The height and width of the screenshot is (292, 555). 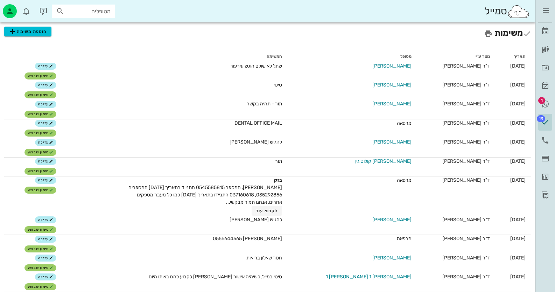 What do you see at coordinates (175, 57) in the screenshot?
I see `th: המשימה` at bounding box center [175, 57].